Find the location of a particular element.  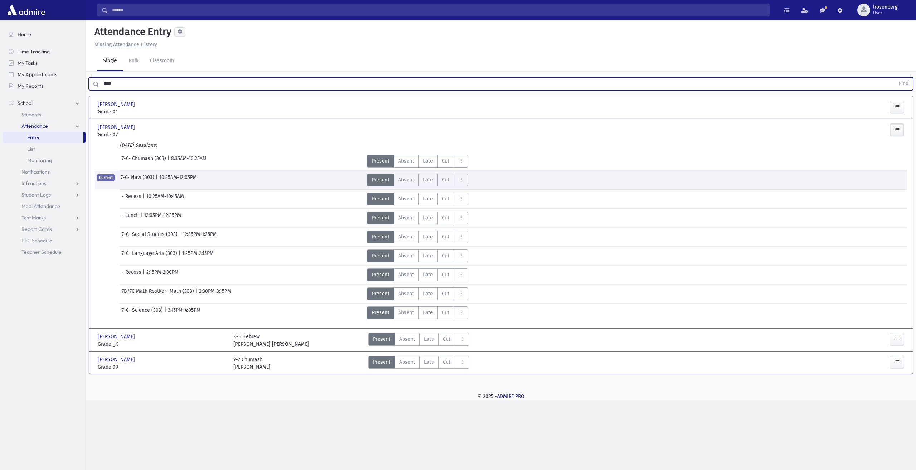

span: 2:30PM-3:15PM is located at coordinates (215, 294).